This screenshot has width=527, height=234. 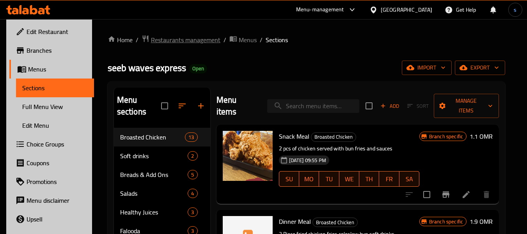 I want to click on button: SA, so click(x=409, y=179).